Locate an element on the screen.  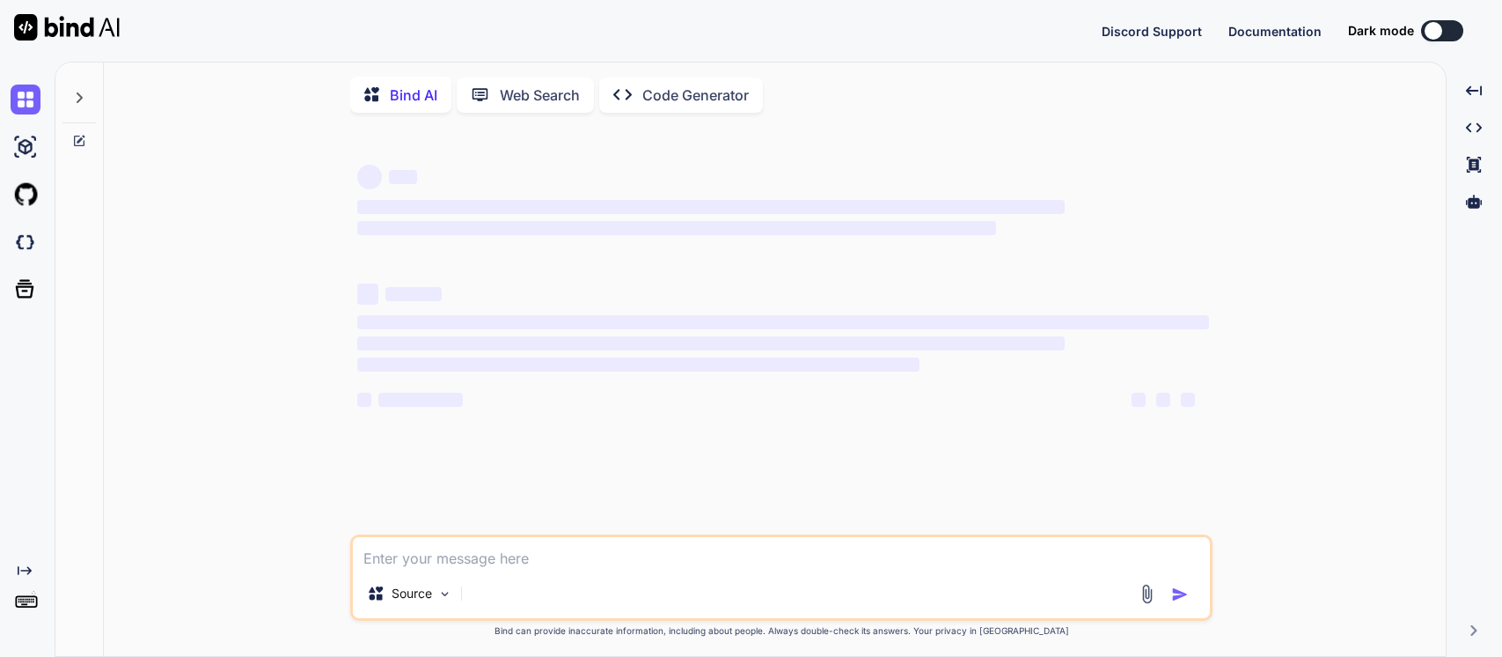
p: Source is located at coordinates (412, 593).